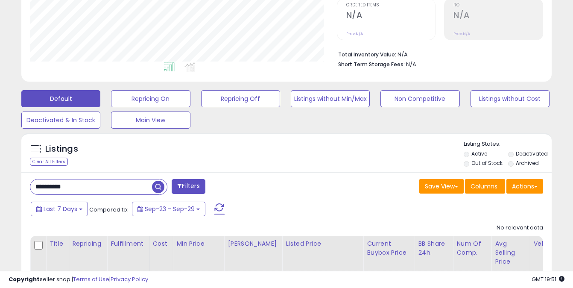 Image resolution: width=573 pixels, height=288 pixels. Describe the element at coordinates (161, 243) in the screenshot. I see `div: Cost` at that location.